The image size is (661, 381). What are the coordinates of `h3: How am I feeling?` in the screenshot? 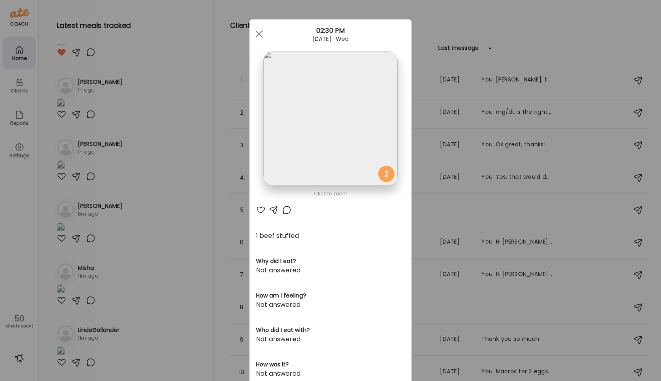 It's located at (330, 295).